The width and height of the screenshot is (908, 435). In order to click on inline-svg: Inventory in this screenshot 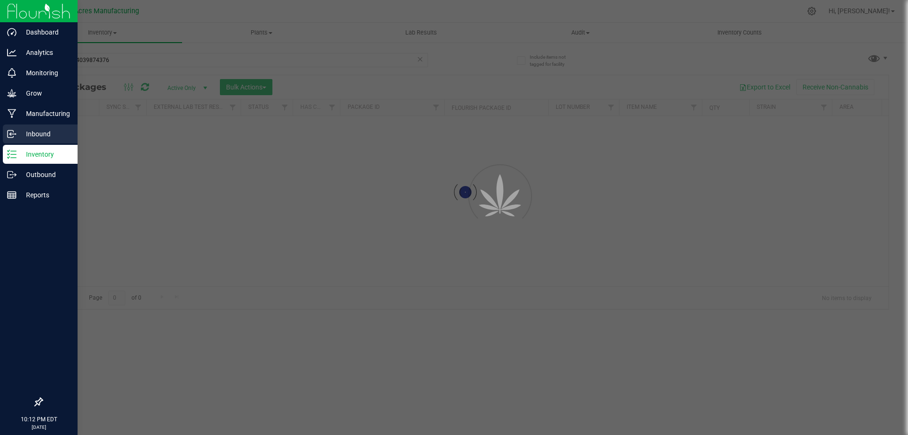, I will do `click(12, 154)`.